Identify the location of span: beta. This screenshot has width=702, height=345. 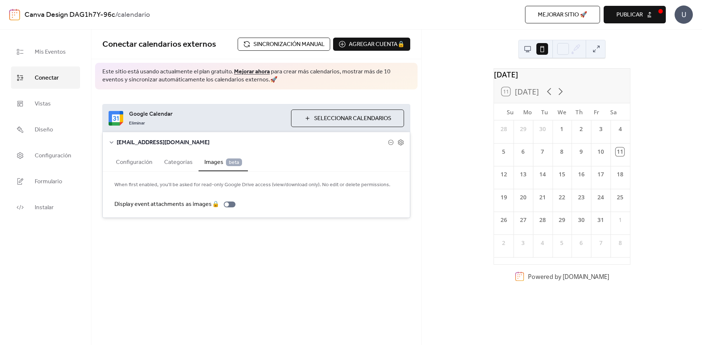
(234, 162).